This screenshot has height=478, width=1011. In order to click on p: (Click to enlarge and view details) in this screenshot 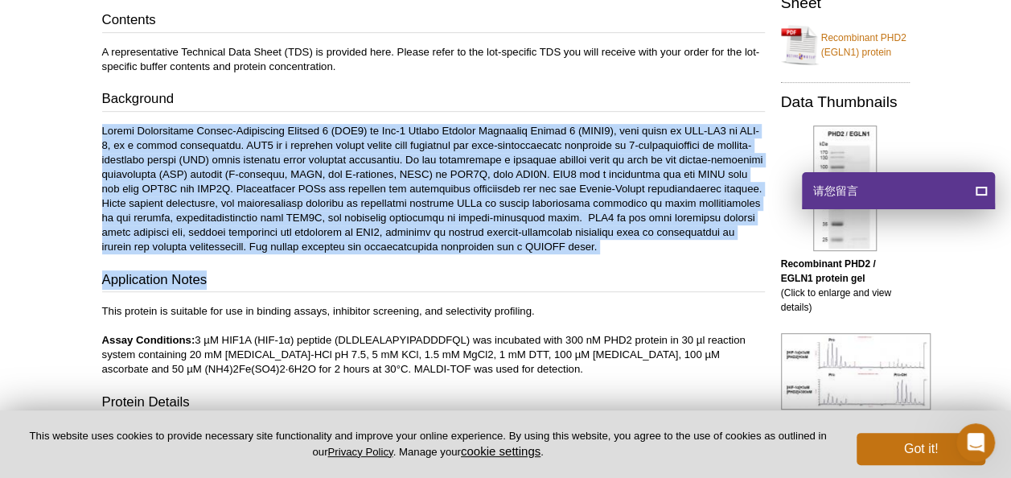, I will do `click(845, 286)`.